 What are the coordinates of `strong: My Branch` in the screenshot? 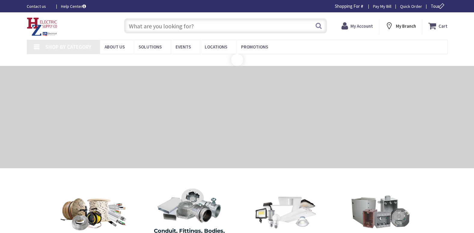 It's located at (406, 26).